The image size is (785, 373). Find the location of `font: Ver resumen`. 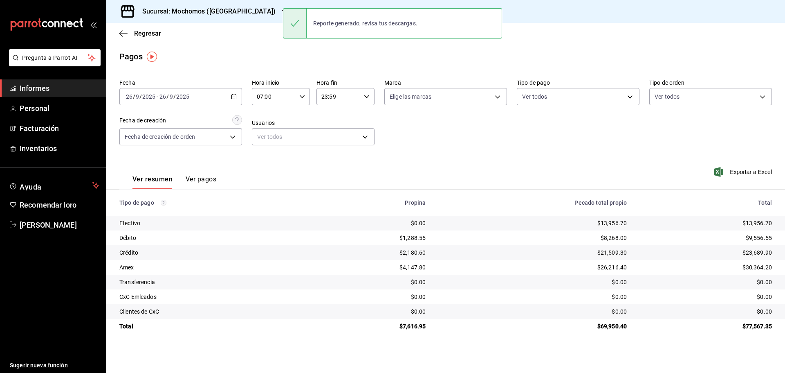

font: Ver resumen is located at coordinates (153, 179).